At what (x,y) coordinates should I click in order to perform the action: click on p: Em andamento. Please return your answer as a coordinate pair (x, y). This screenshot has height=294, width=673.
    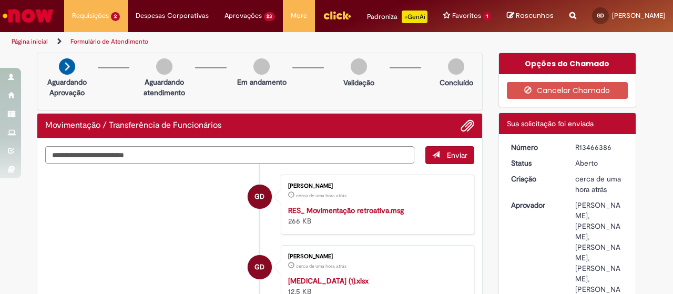
    Looking at the image, I should click on (262, 82).